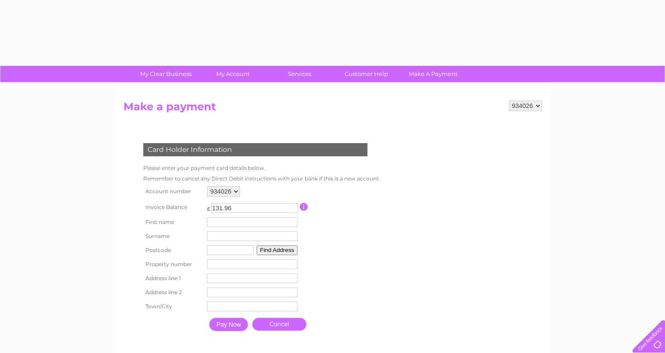 Image resolution: width=665 pixels, height=353 pixels. I want to click on th: Surname, so click(173, 236).